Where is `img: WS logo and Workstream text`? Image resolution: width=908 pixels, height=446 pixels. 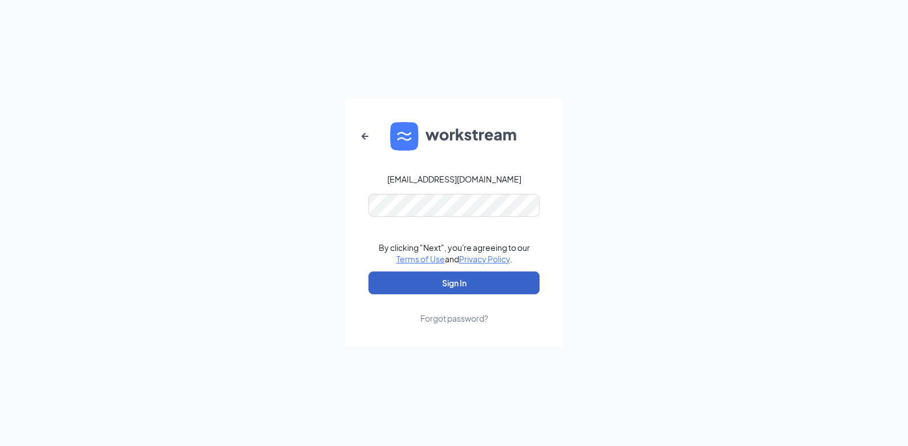 img: WS logo and Workstream text is located at coordinates (454, 136).